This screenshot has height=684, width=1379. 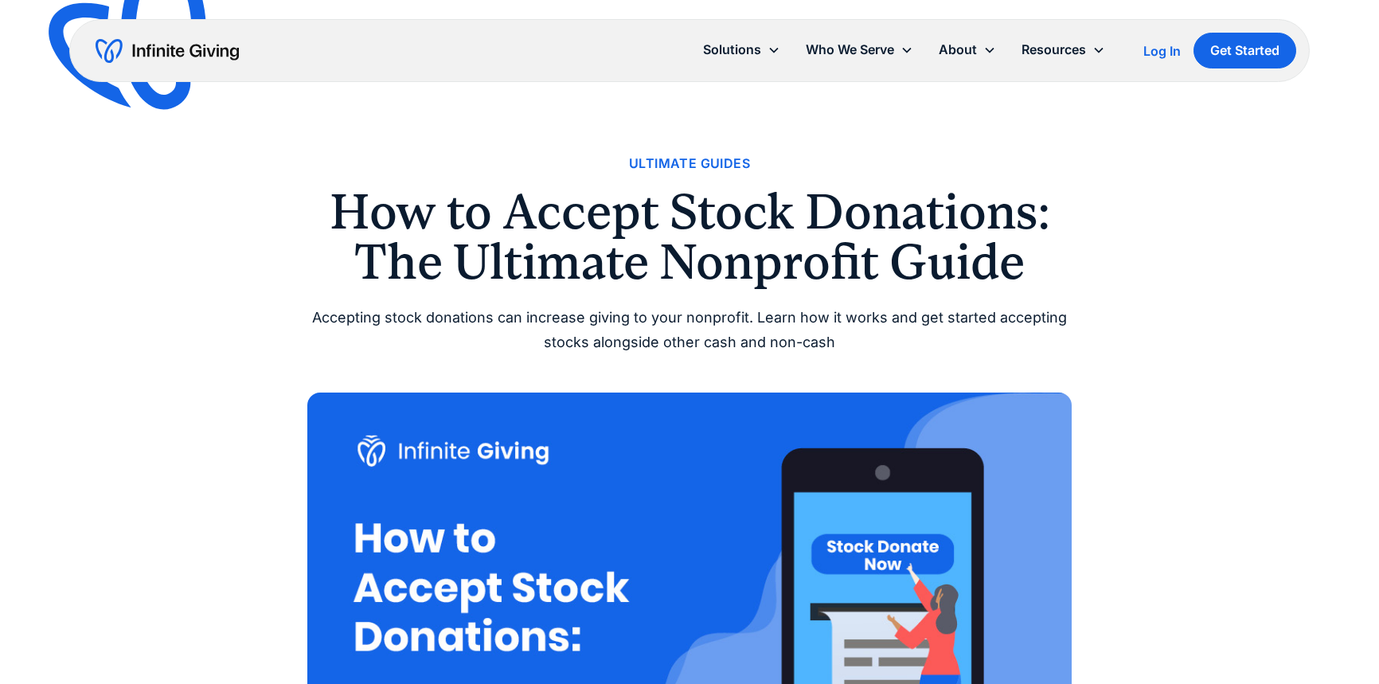 I want to click on a: home, so click(x=167, y=51).